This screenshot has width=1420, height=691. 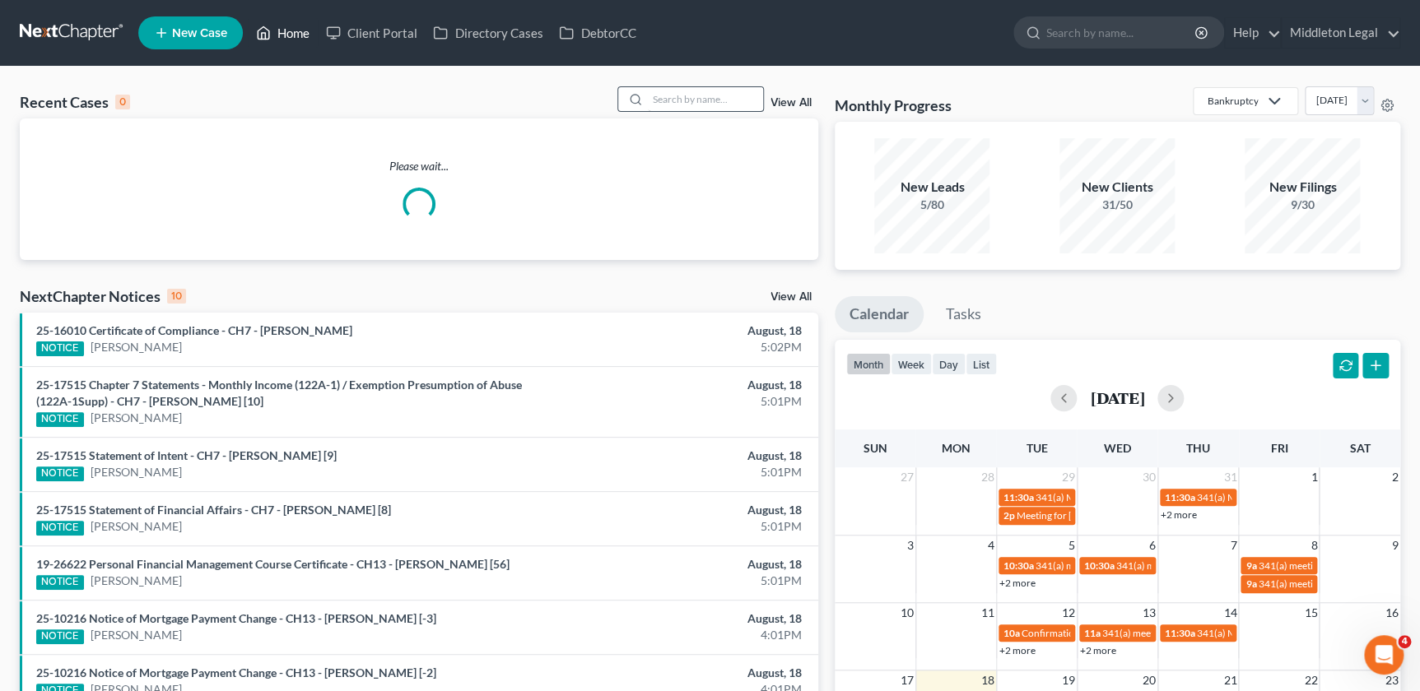 What do you see at coordinates (1278, 448) in the screenshot?
I see `span: Fri` at bounding box center [1278, 448].